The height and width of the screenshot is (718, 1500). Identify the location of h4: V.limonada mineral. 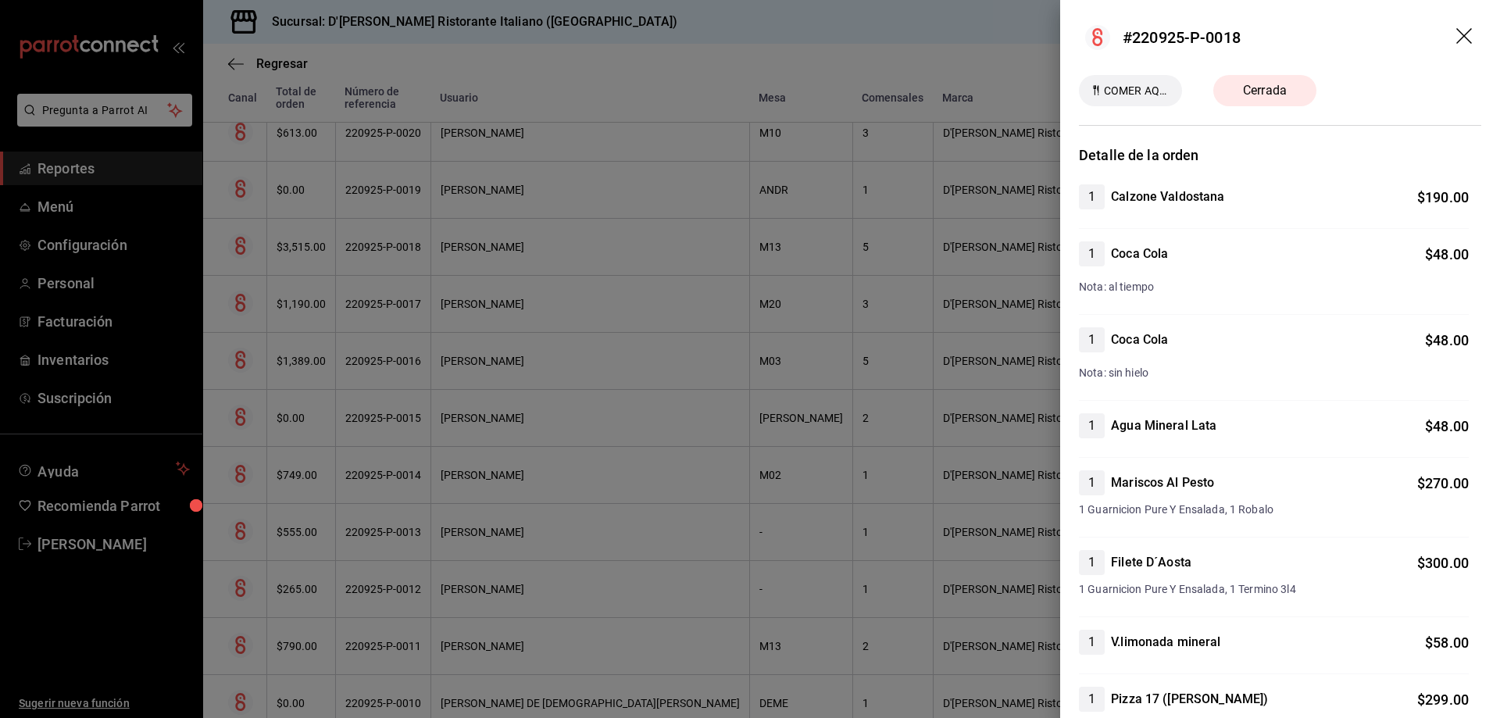
(1166, 642).